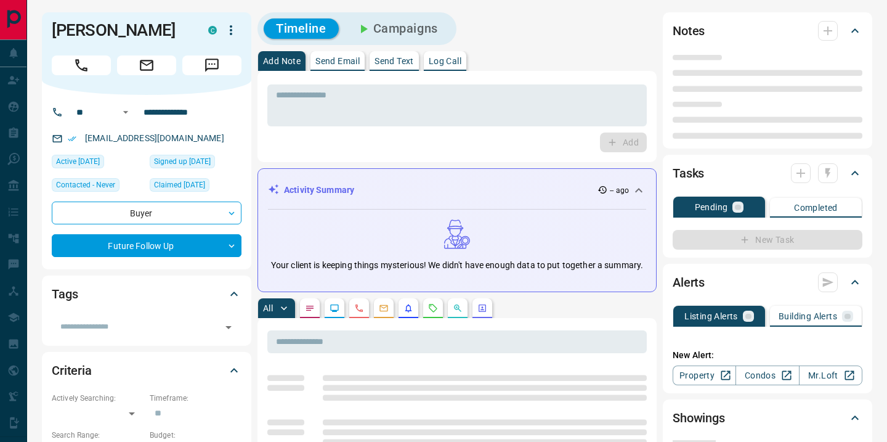 The width and height of the screenshot is (887, 442). Describe the element at coordinates (147, 245) in the screenshot. I see `div: Future Follow Up` at that location.